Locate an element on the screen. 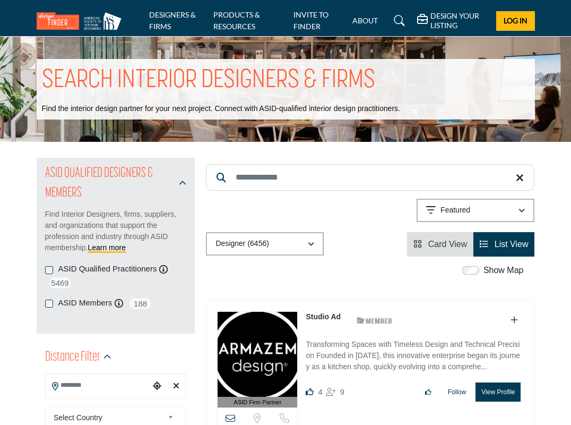 The height and width of the screenshot is (425, 571). img: ASID Members Badge Icon is located at coordinates (375, 320).